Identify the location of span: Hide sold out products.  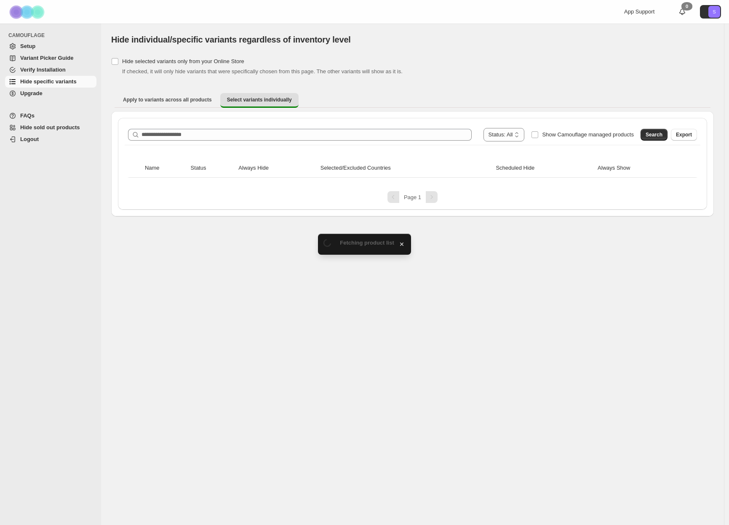
(50, 127).